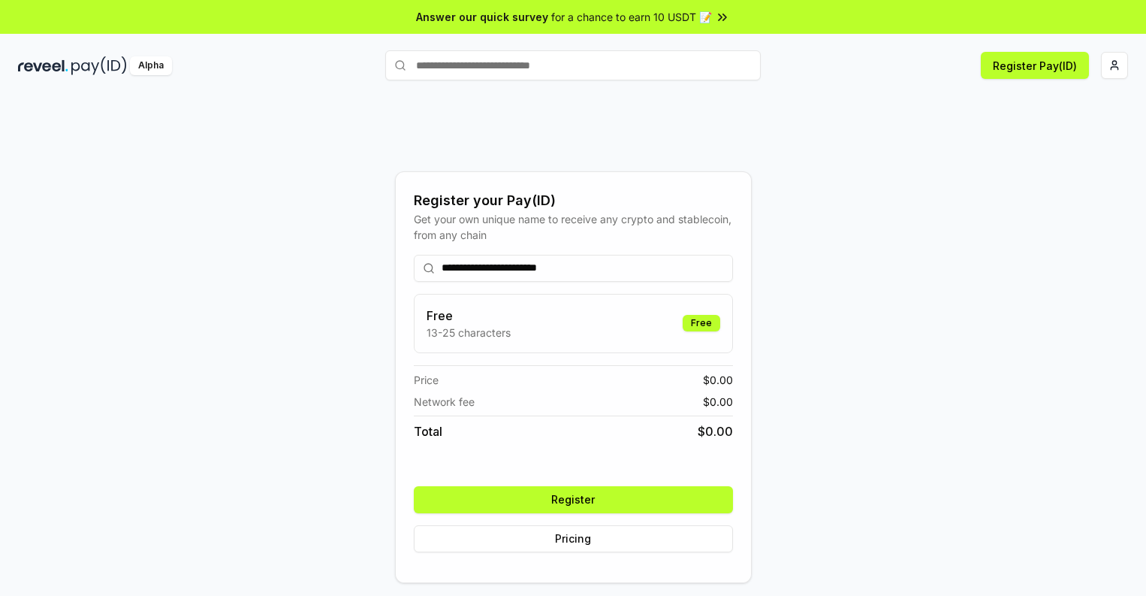 The width and height of the screenshot is (1146, 596). I want to click on span: Total, so click(428, 431).